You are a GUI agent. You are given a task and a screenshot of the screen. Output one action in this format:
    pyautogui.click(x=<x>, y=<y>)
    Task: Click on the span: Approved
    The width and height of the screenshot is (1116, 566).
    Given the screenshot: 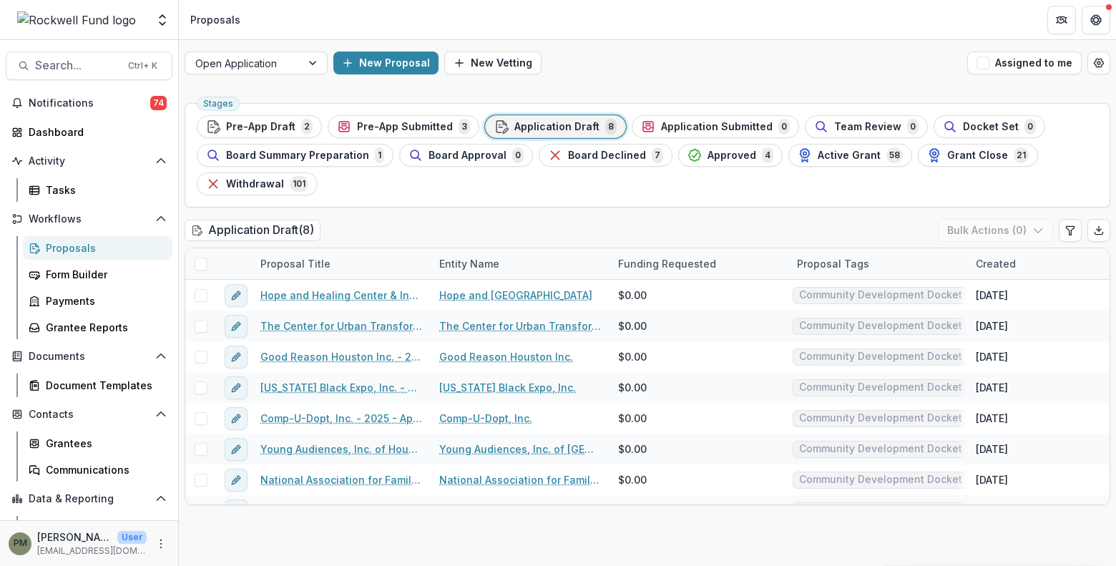 What is the action you would take?
    pyautogui.click(x=732, y=155)
    